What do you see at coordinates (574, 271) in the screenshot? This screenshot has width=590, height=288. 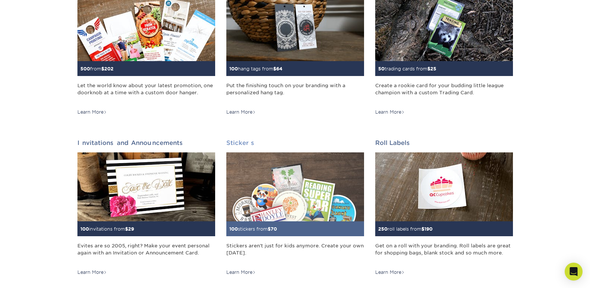 I see `div: Open Intercom Messenger` at bounding box center [574, 271].